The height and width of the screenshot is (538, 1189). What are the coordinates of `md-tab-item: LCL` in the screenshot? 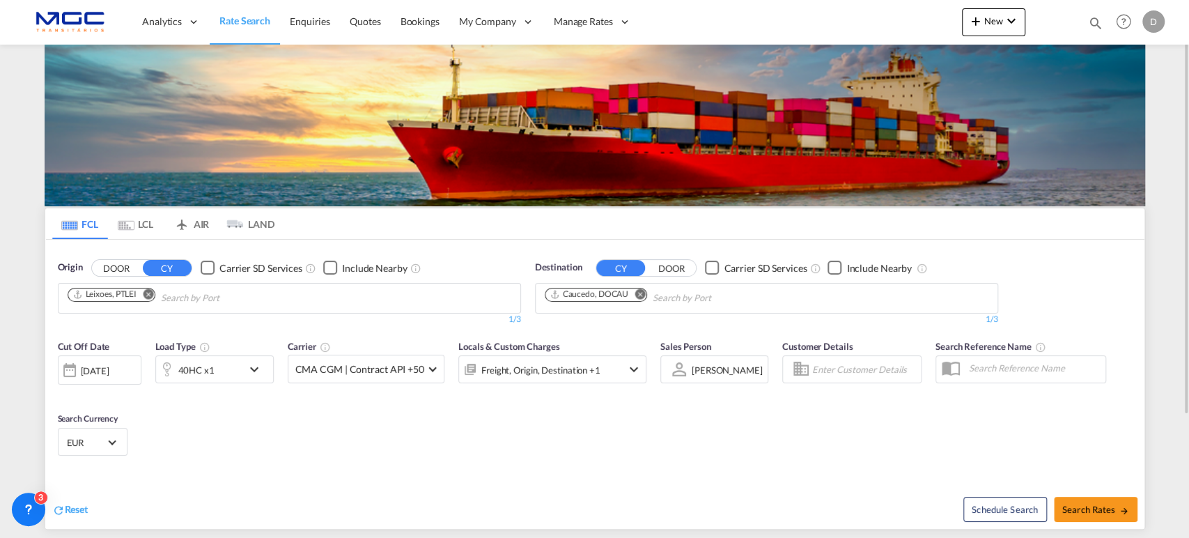 It's located at (136, 224).